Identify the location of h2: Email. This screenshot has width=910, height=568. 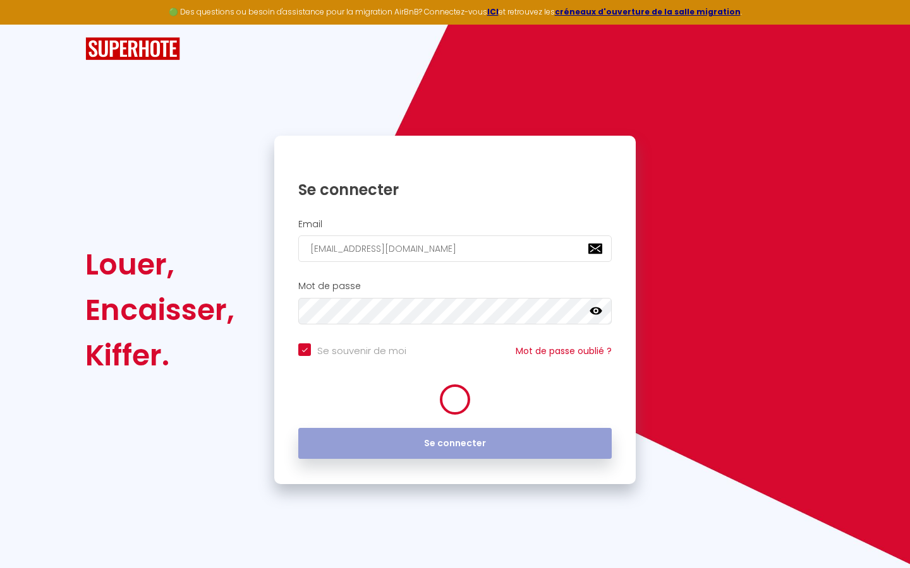
(455, 224).